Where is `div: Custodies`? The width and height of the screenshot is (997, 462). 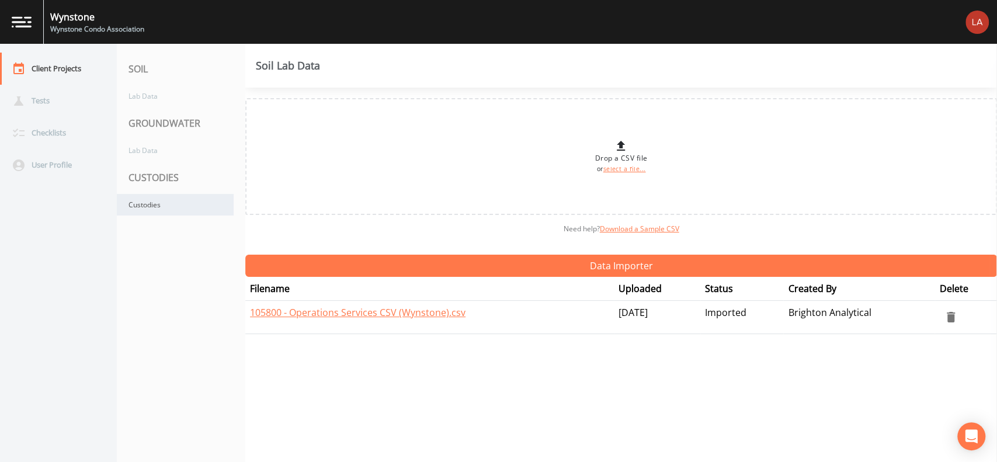
div: Custodies is located at coordinates (175, 205).